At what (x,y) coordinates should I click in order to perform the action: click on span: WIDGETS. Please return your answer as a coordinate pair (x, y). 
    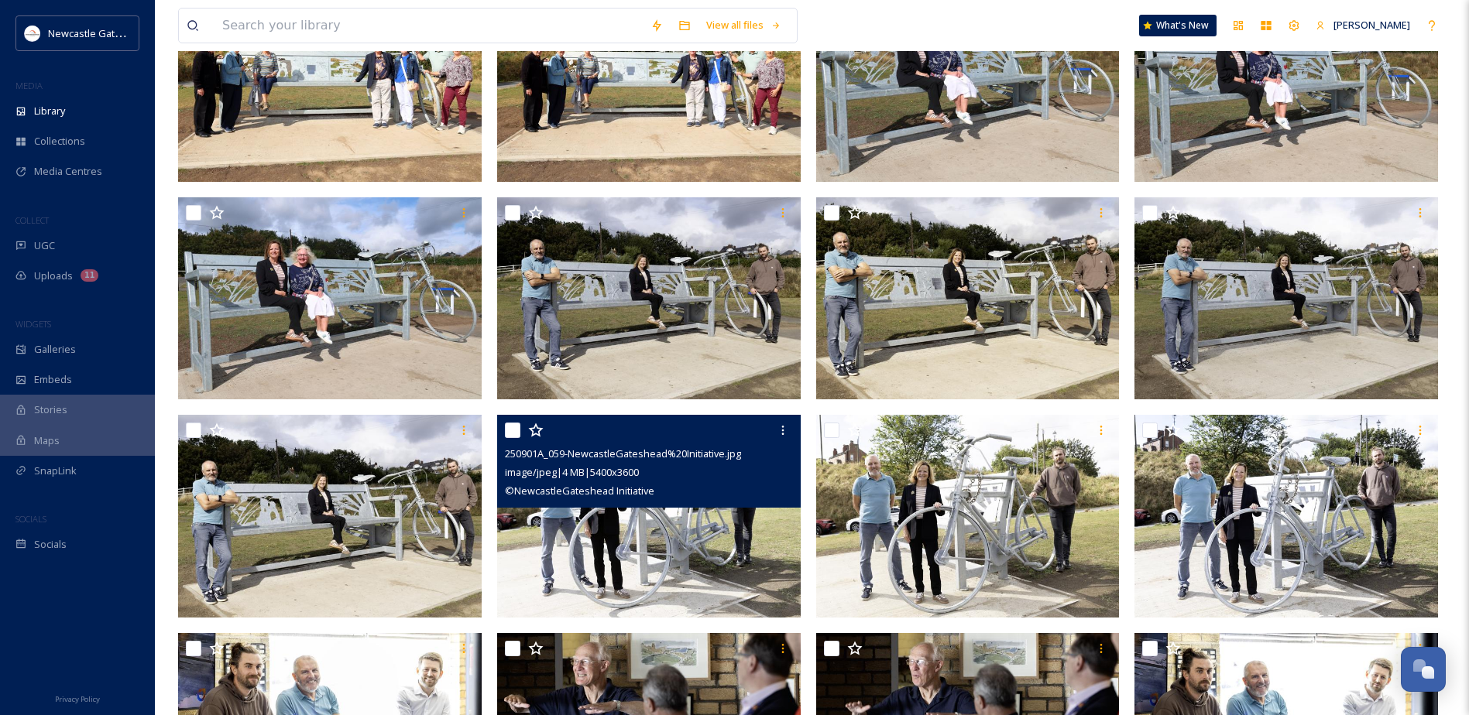
    Looking at the image, I should click on (33, 324).